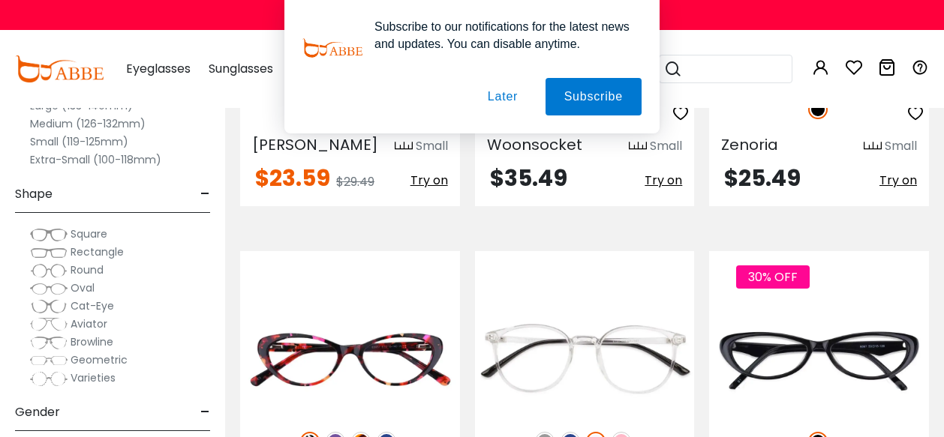 The height and width of the screenshot is (437, 944). What do you see at coordinates (89, 324) in the screenshot?
I see `span: Aviator` at bounding box center [89, 324].